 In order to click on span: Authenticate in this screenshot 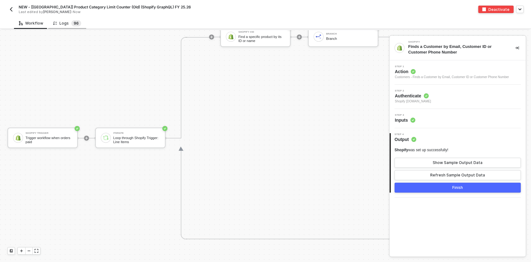, I will do `click(413, 96)`.